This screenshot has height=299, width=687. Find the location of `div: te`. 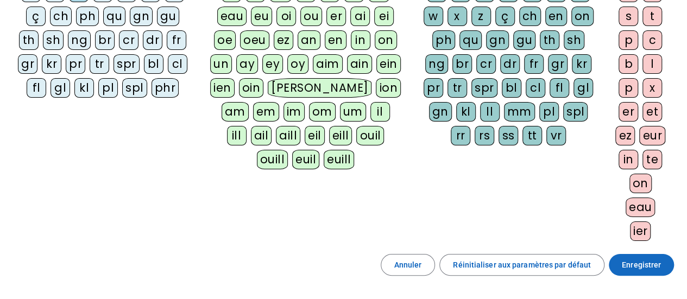

div: te is located at coordinates (652, 160).